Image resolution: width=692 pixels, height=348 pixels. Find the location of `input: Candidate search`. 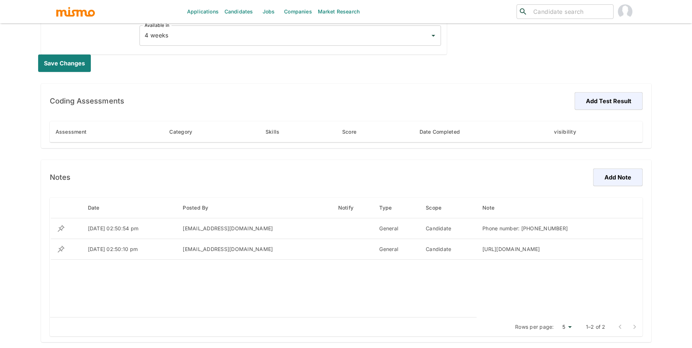

input: Candidate search is located at coordinates (570, 12).